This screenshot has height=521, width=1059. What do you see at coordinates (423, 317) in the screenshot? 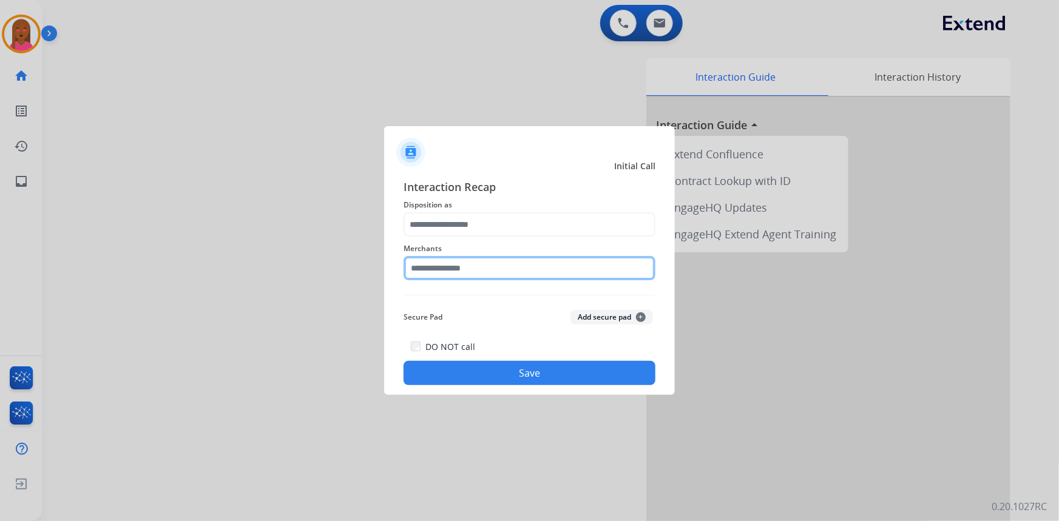
I see `span: Secure Pad` at bounding box center [423, 317].